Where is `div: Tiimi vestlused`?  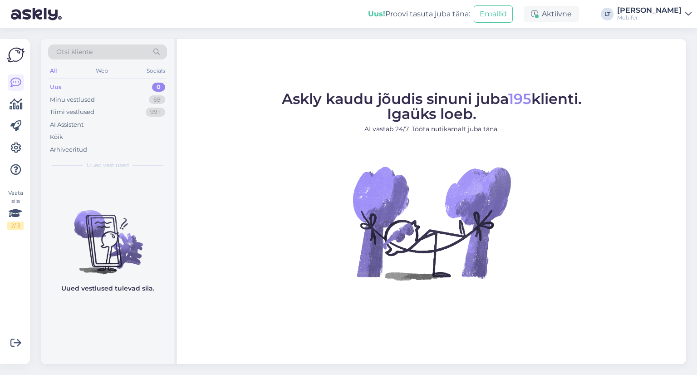 div: Tiimi vestlused is located at coordinates (72, 112).